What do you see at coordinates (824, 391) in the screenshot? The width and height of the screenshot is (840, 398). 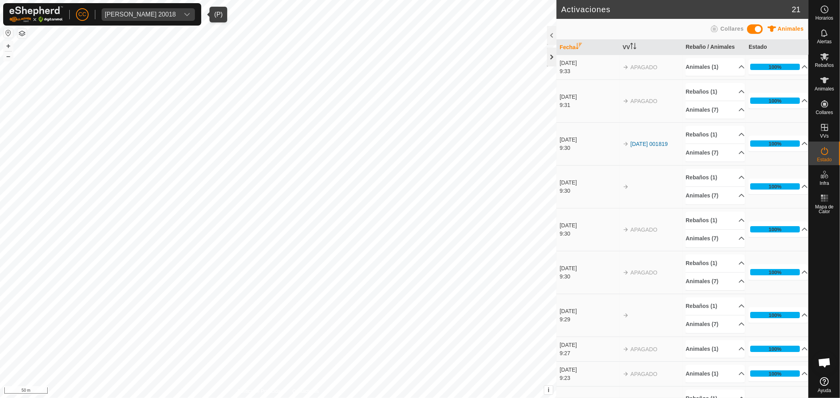 I see `span: Ayuda` at bounding box center [824, 391].